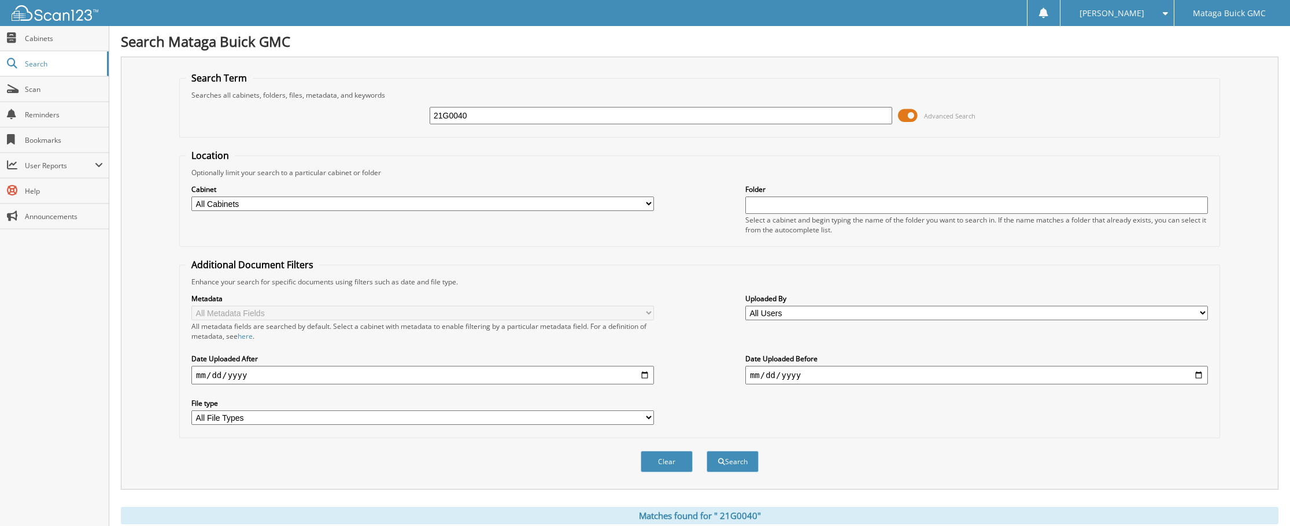  What do you see at coordinates (423, 375) in the screenshot?
I see `input: start` at bounding box center [423, 375].